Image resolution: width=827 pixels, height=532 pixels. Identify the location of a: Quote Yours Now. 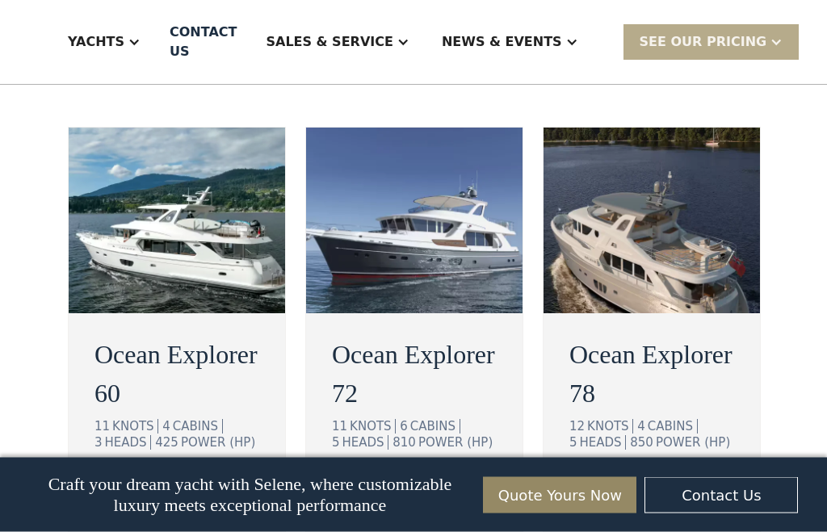
(559, 495).